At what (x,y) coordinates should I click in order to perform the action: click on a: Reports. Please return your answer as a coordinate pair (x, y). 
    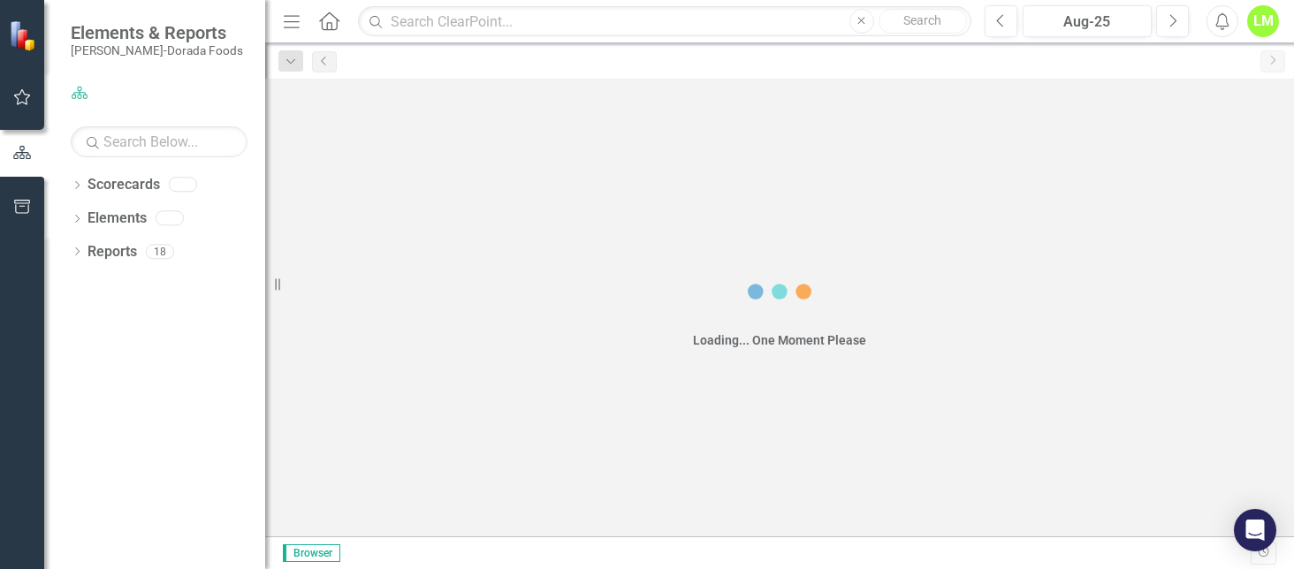
    Looking at the image, I should click on (112, 252).